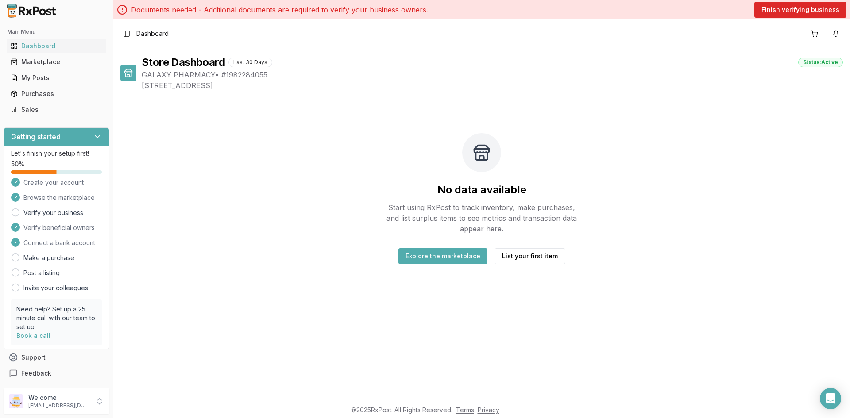  Describe the element at coordinates (465, 410) in the screenshot. I see `a: Terms` at that location.